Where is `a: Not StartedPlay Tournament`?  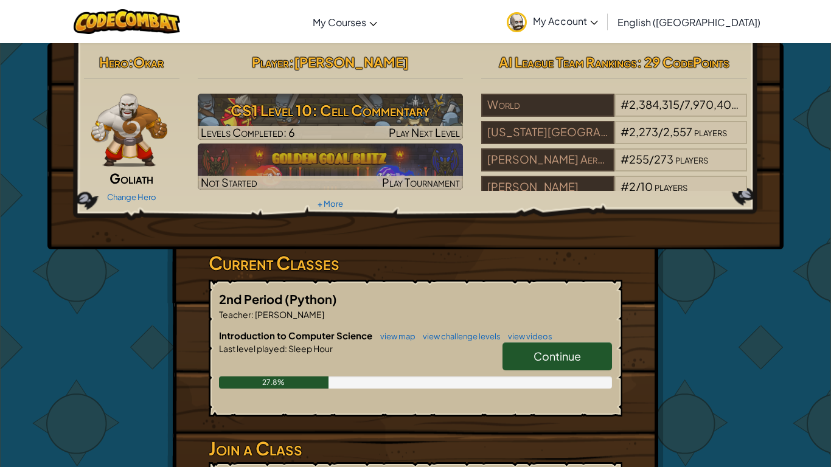
a: Not StartedPlay Tournament is located at coordinates (331, 167).